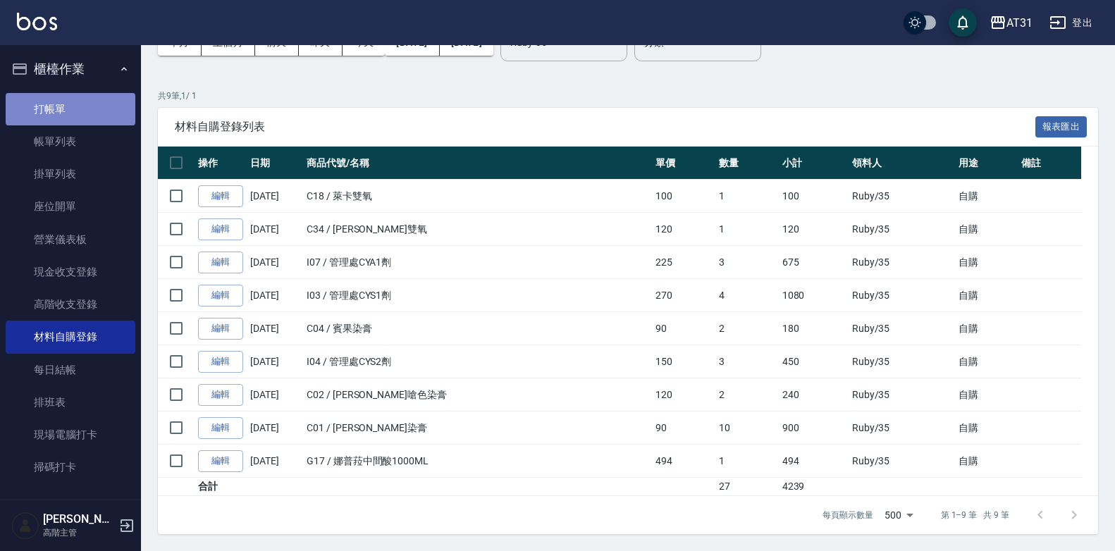  Describe the element at coordinates (71, 305) in the screenshot. I see `a: 高階收支登錄` at that location.